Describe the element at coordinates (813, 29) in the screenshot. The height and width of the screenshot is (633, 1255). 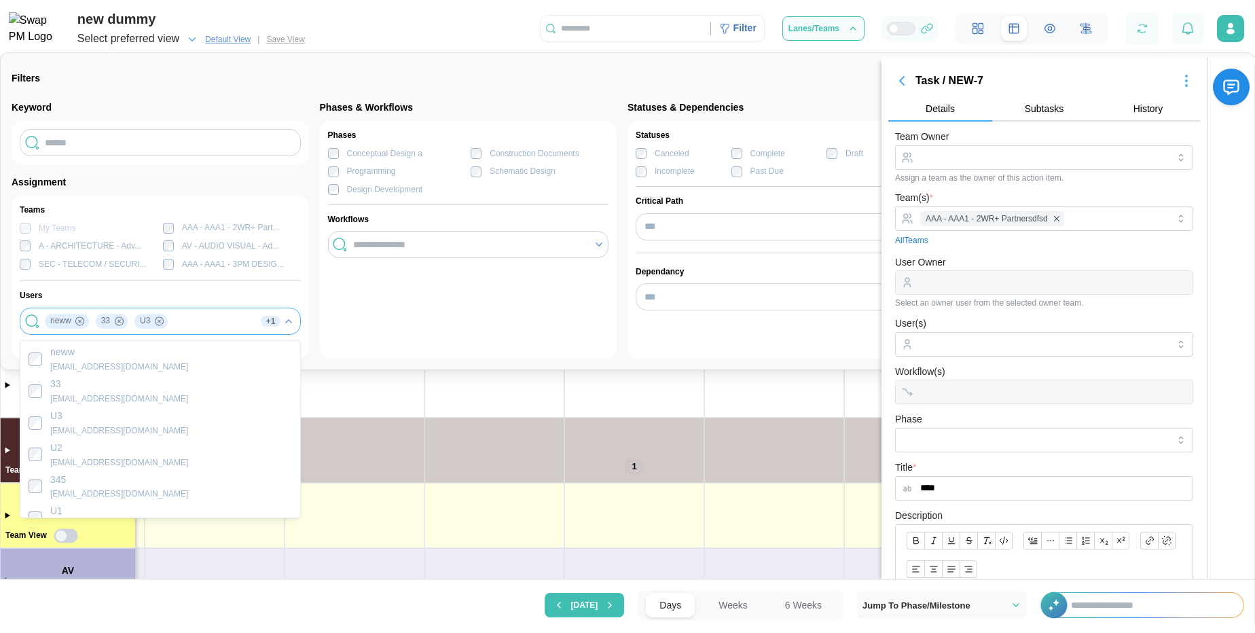
I see `span: Lanes/Teams` at that location.